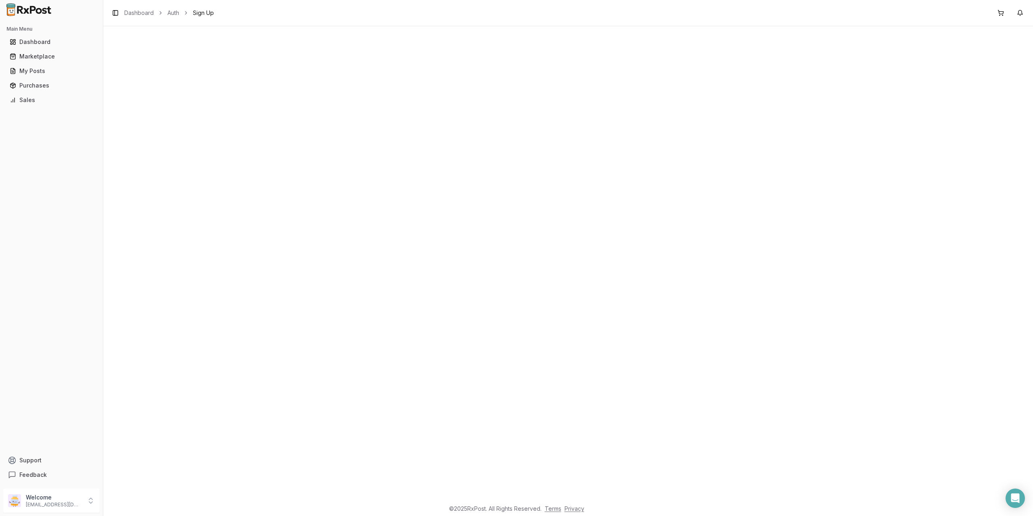 The height and width of the screenshot is (516, 1033). Describe the element at coordinates (51, 29) in the screenshot. I see `h2: Main Menu` at that location.